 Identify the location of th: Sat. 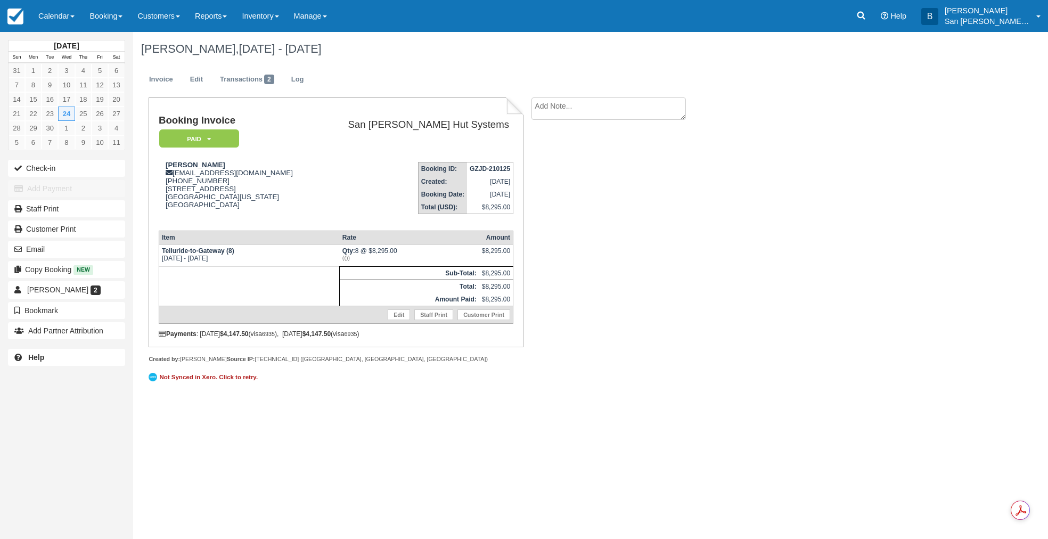
(116, 58).